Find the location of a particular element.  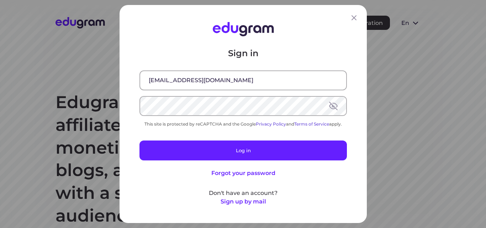

button: Forgot your password is located at coordinates (243, 173).